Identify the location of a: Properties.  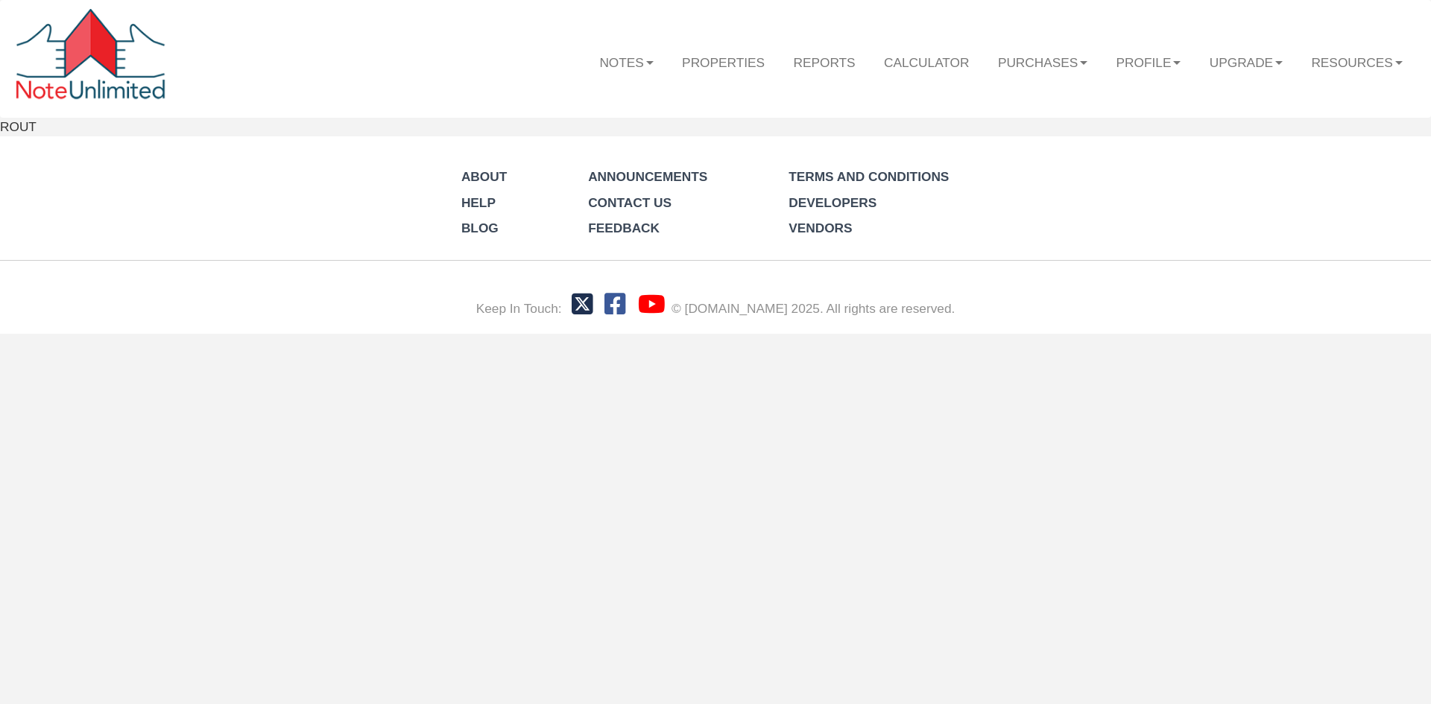
(723, 62).